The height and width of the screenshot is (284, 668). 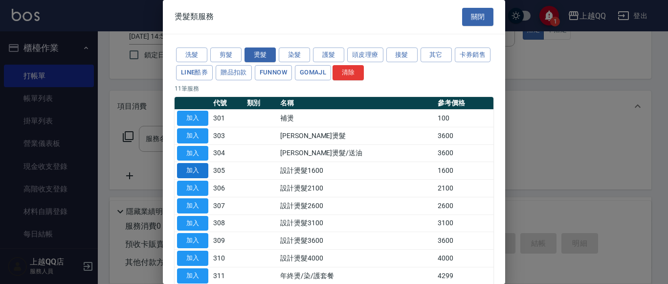 I want to click on td: 304, so click(x=228, y=153).